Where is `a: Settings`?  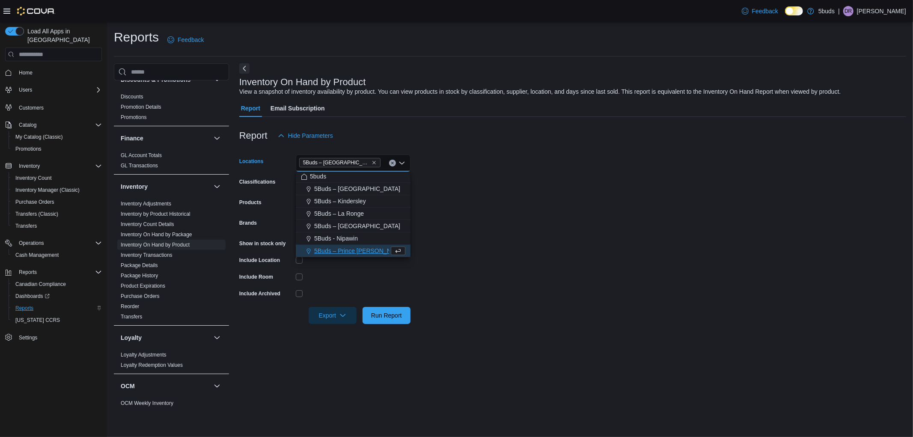
a: Settings is located at coordinates (28, 338).